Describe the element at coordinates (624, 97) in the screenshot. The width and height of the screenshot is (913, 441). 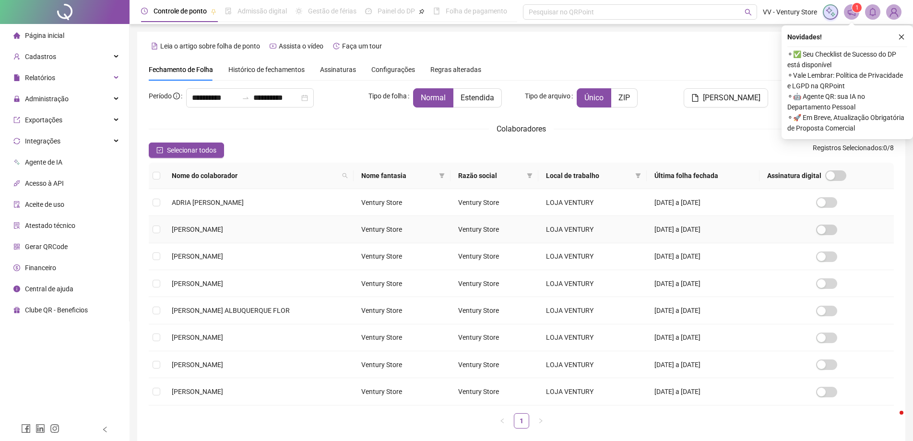
I see `span: ZIP` at that location.